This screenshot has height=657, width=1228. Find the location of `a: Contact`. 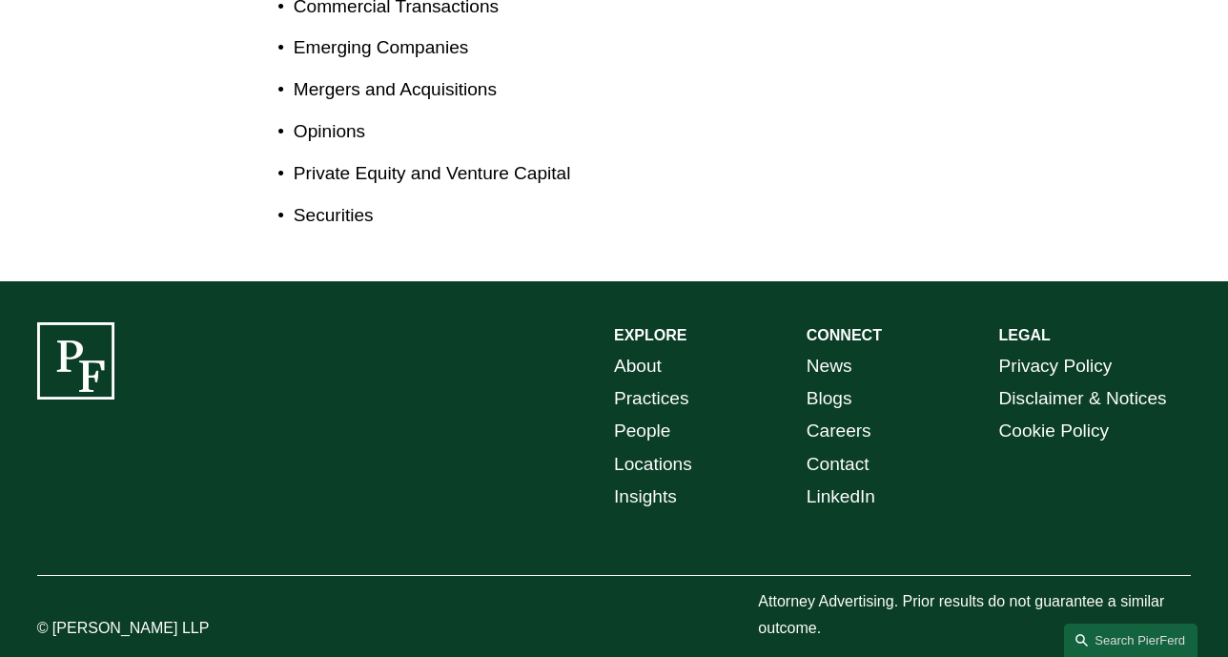

a: Contact is located at coordinates (838, 464).